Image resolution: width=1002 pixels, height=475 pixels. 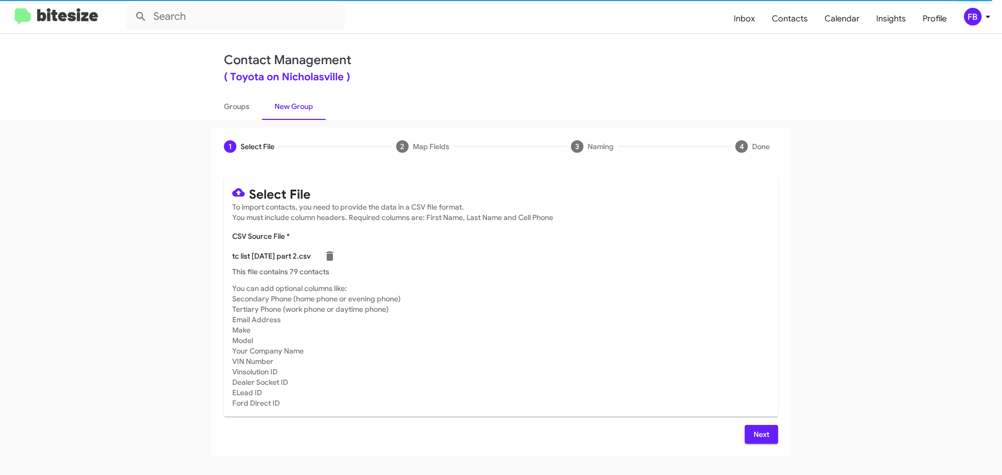 I want to click on span: Inbox, so click(x=744, y=19).